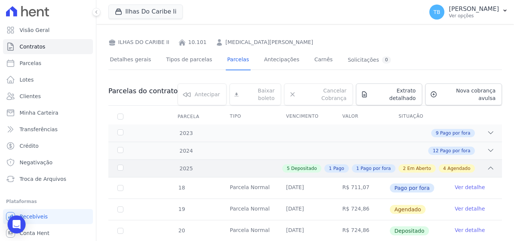 This screenshot has height=241, width=514. I want to click on span: Negativação, so click(36, 163).